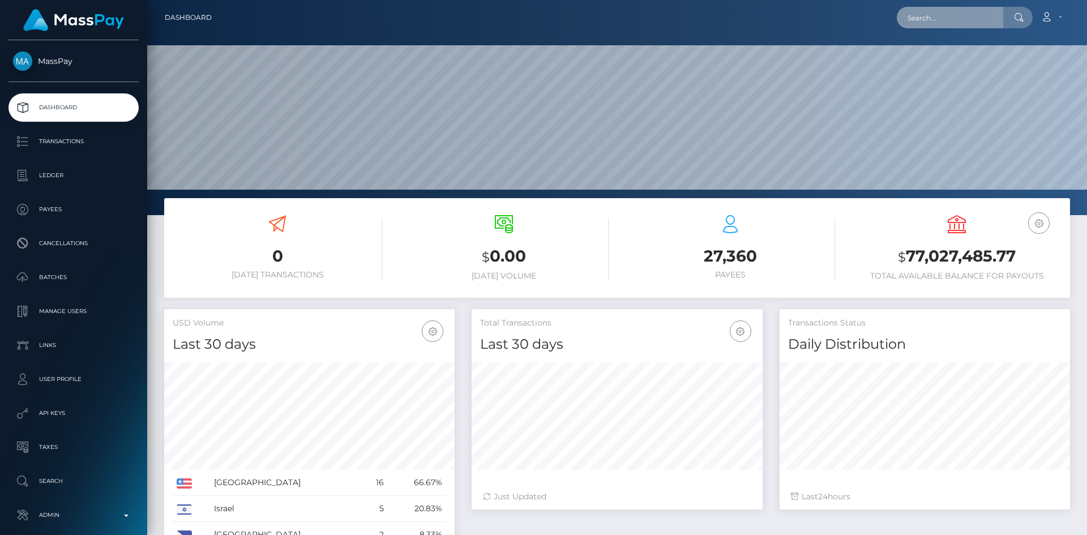 Image resolution: width=1087 pixels, height=535 pixels. What do you see at coordinates (74, 61) in the screenshot?
I see `span: MassPay` at bounding box center [74, 61].